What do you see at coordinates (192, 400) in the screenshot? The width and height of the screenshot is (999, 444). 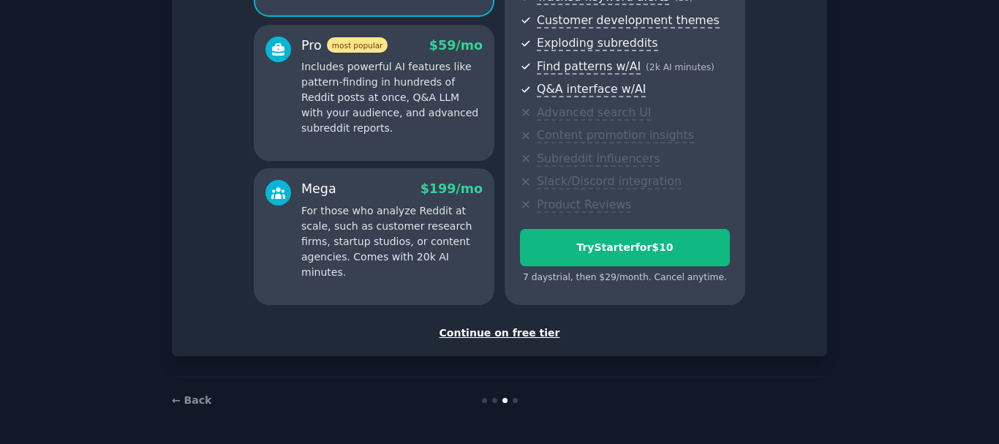 I see `a: ← Back` at bounding box center [192, 400].